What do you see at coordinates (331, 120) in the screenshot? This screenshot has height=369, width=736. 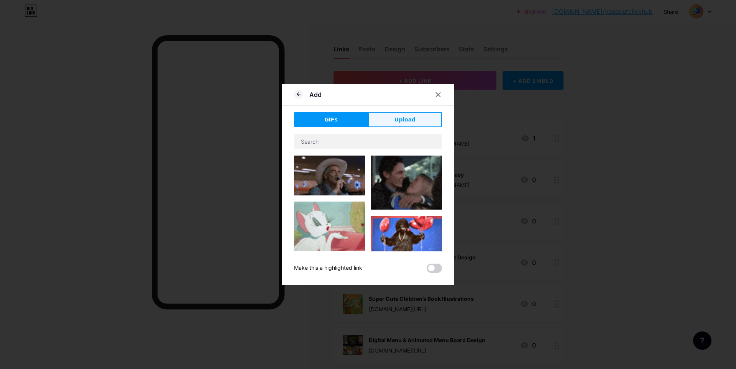 I see `button: GIFs` at bounding box center [331, 120].